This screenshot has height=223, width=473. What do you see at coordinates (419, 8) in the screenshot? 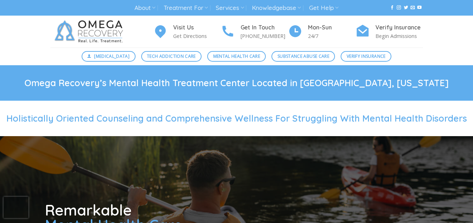
I see `a: Follow on YouTube` at bounding box center [419, 8].